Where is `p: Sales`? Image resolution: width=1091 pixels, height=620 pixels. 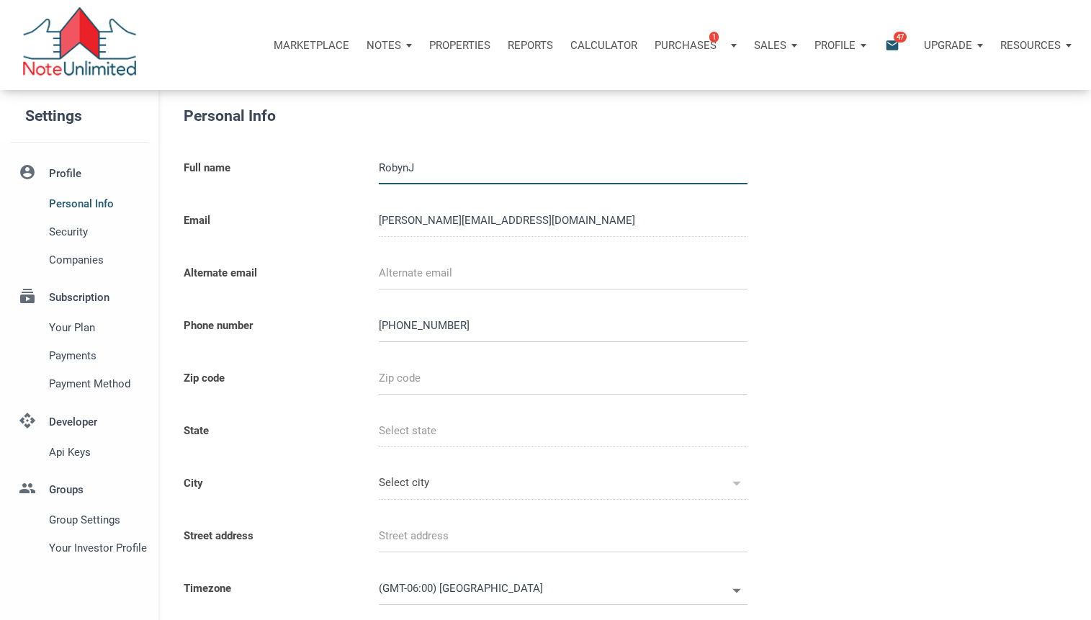 p: Sales is located at coordinates (770, 45).